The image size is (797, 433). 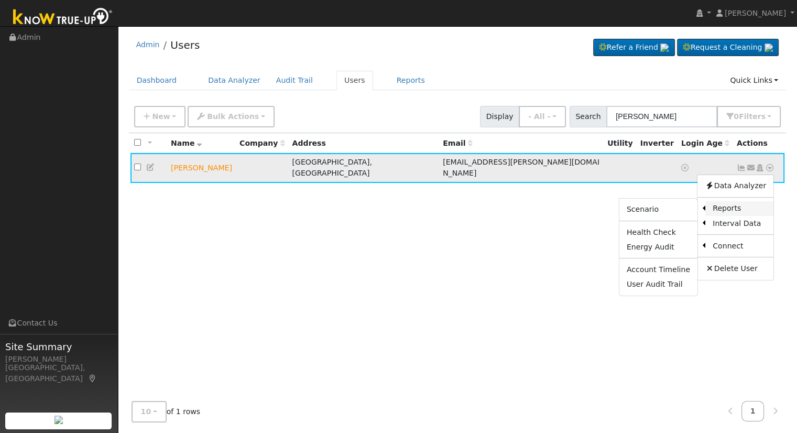 I want to click on input: Search, so click(x=662, y=116).